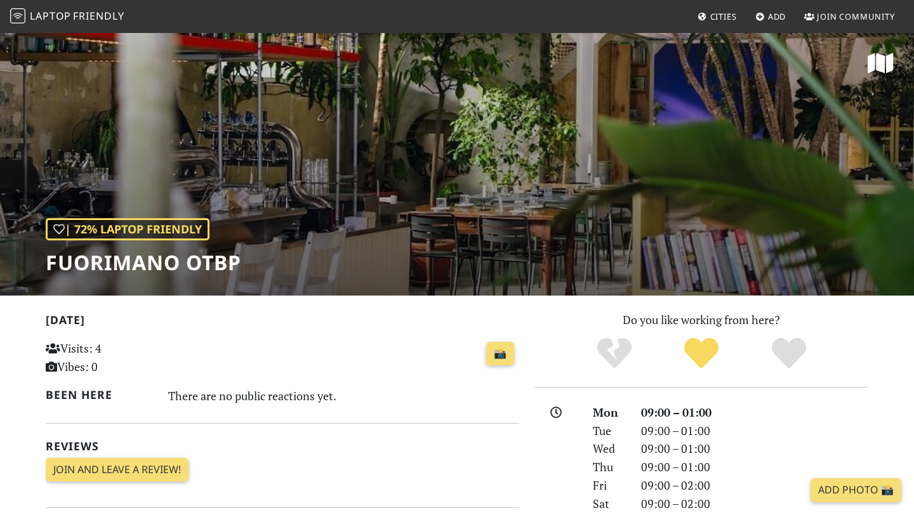 The image size is (914, 515). I want to click on div: Wed, so click(609, 449).